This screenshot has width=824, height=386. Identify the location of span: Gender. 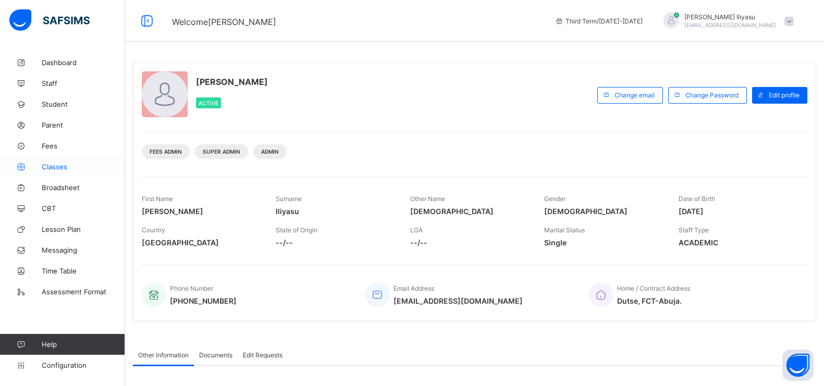
(554, 198).